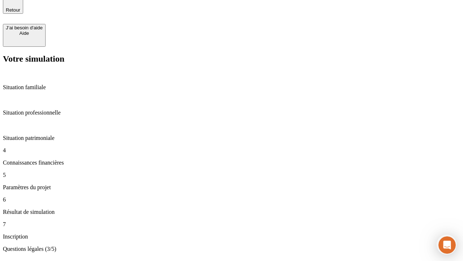  What do you see at coordinates (232, 163) in the screenshot?
I see `p: Connaissances financières` at bounding box center [232, 163].